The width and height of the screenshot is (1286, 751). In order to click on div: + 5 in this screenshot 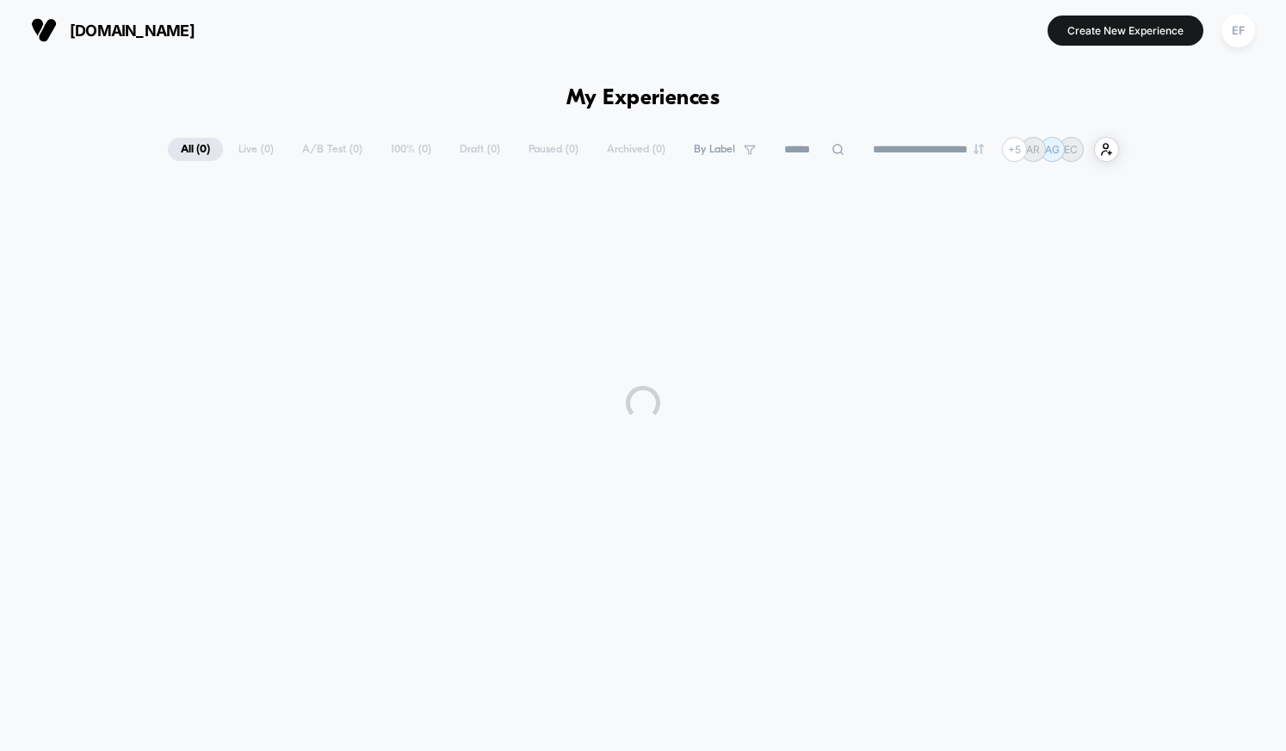, I will do `click(1014, 149)`.